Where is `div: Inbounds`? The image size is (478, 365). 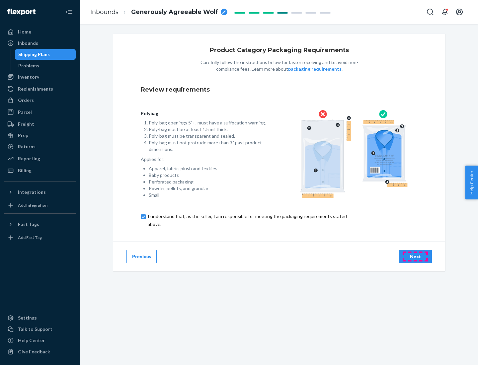
div: Inbounds is located at coordinates (28, 43).